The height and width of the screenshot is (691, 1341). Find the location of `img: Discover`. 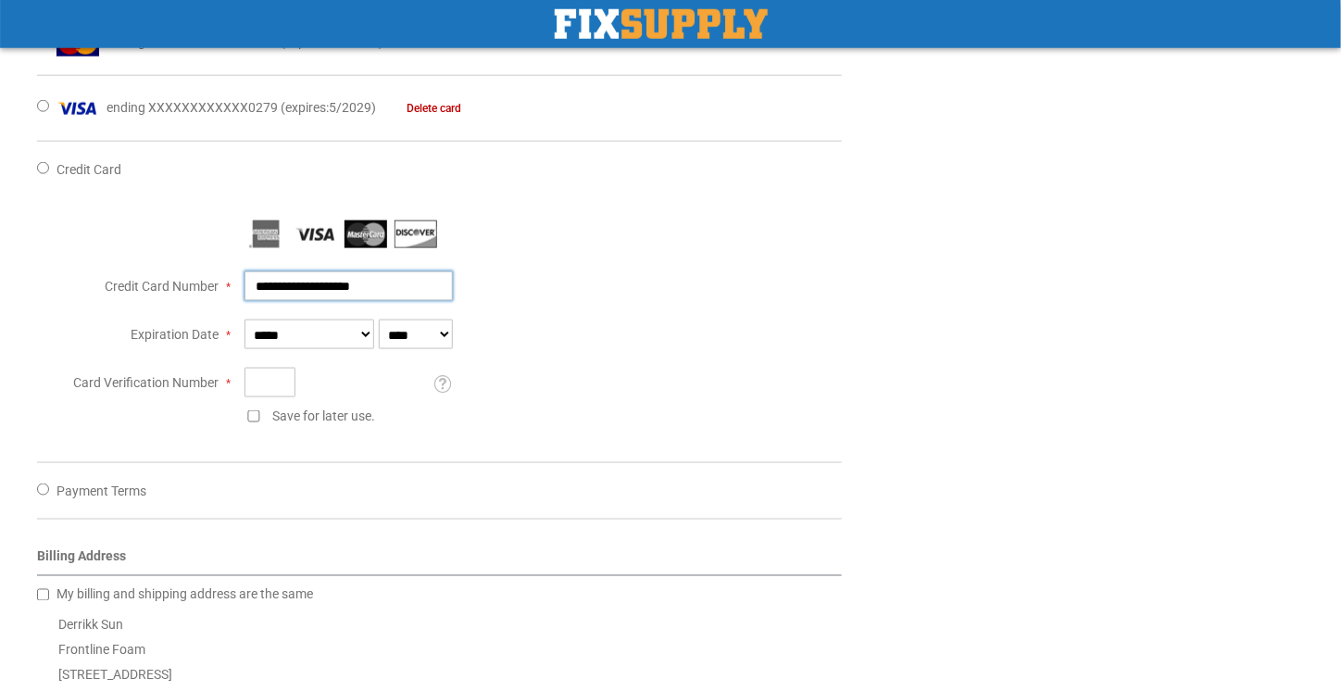

img: Discover is located at coordinates (416, 234).